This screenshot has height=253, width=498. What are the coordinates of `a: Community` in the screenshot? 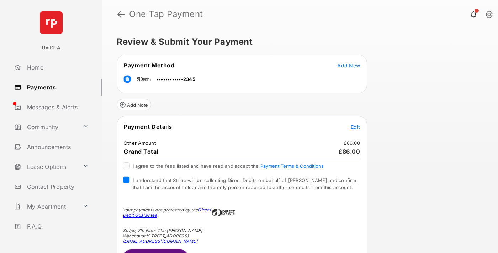 It's located at (46, 127).